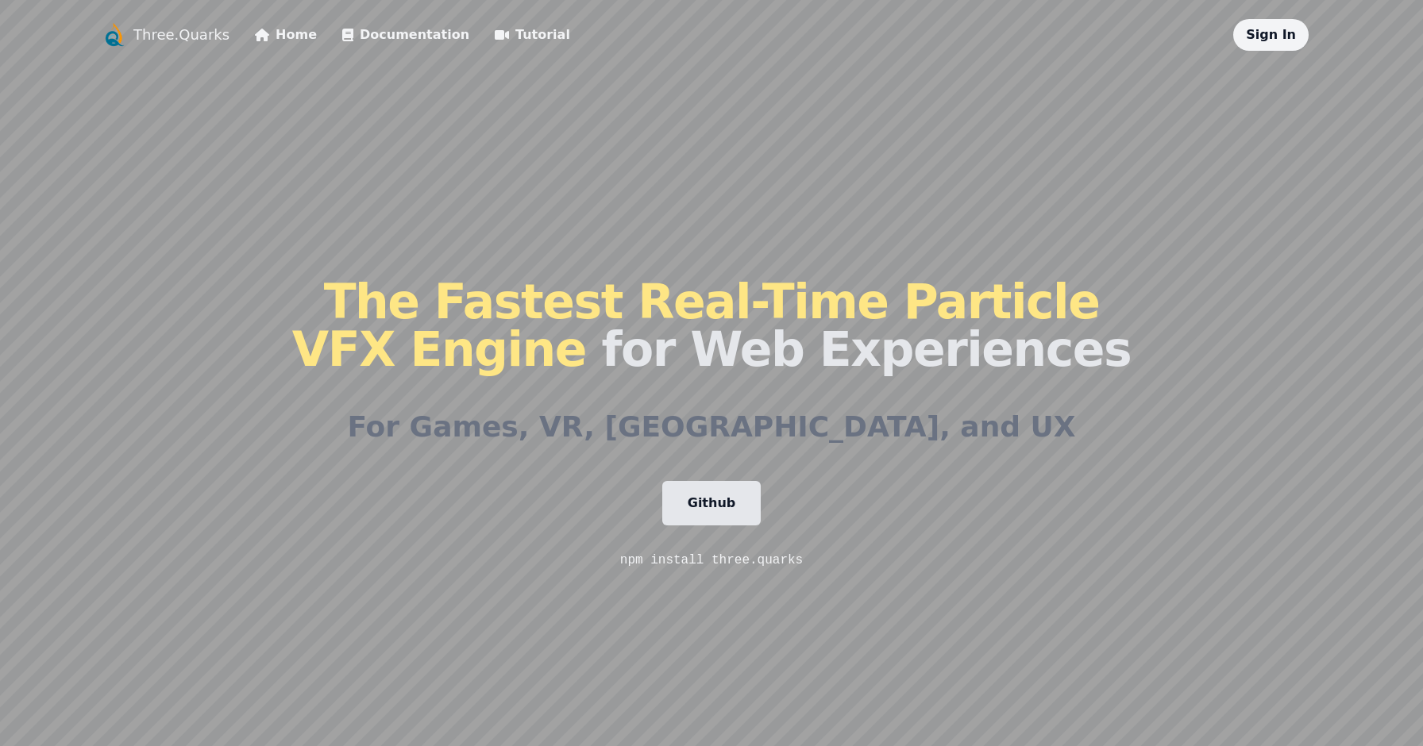 The height and width of the screenshot is (746, 1423). Describe the element at coordinates (711, 561) in the screenshot. I see `code: npm install three.quarks` at that location.